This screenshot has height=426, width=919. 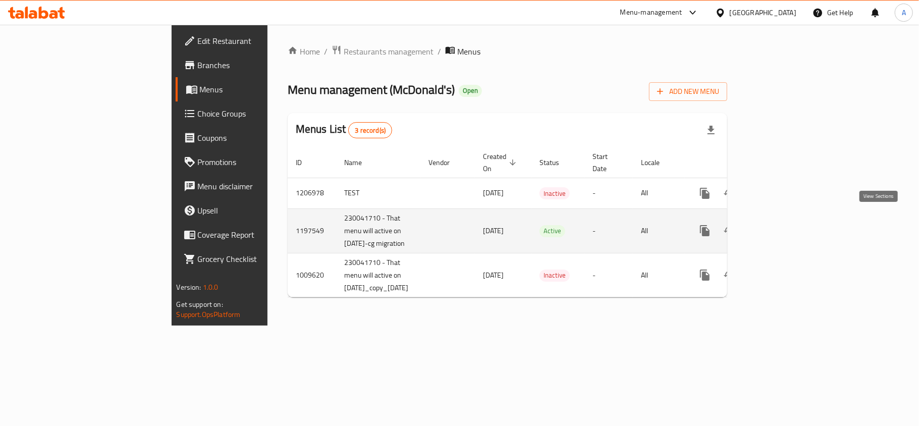 What do you see at coordinates (257, 138) in the screenshot?
I see `span: Coupons` at bounding box center [257, 138].